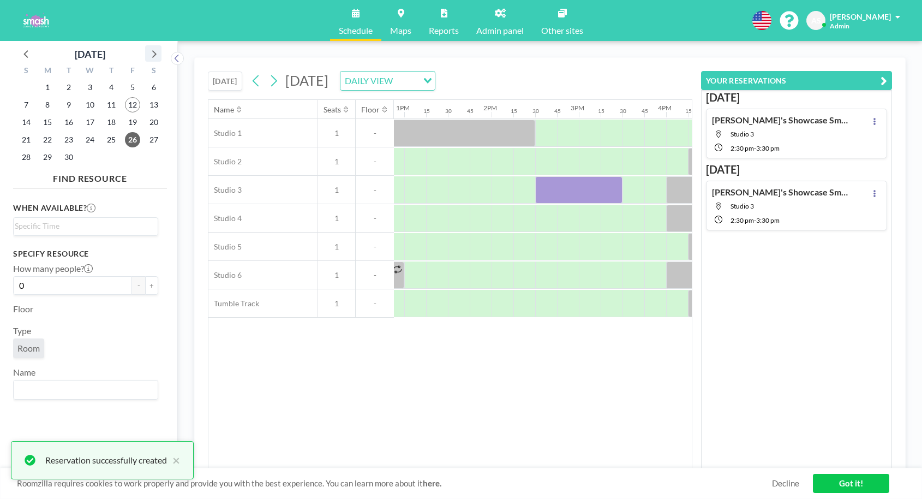  I want to click on span: Tuesday, September 2, 2025, so click(69, 87).